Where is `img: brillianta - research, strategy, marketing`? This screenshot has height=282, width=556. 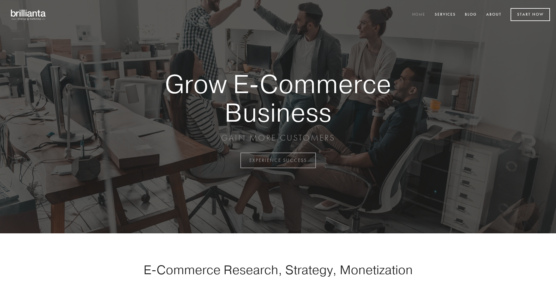
img: brillianta - research, strategy, marketing is located at coordinates (29, 15).